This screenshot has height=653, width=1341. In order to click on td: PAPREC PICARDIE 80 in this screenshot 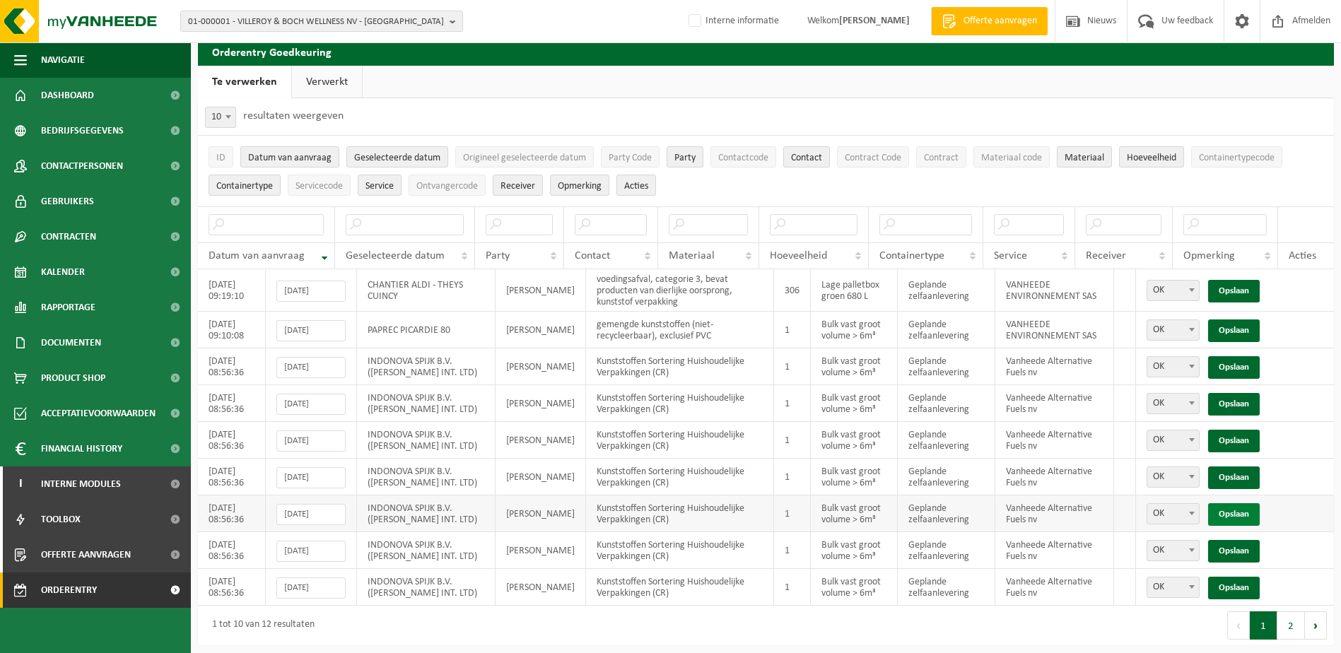, I will do `click(426, 330)`.